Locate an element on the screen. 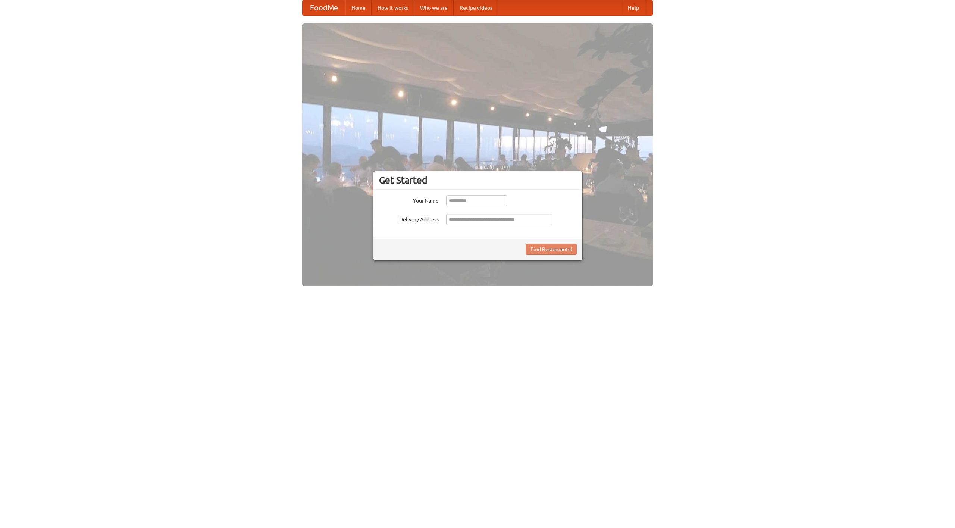  label: Your Name is located at coordinates (409, 200).